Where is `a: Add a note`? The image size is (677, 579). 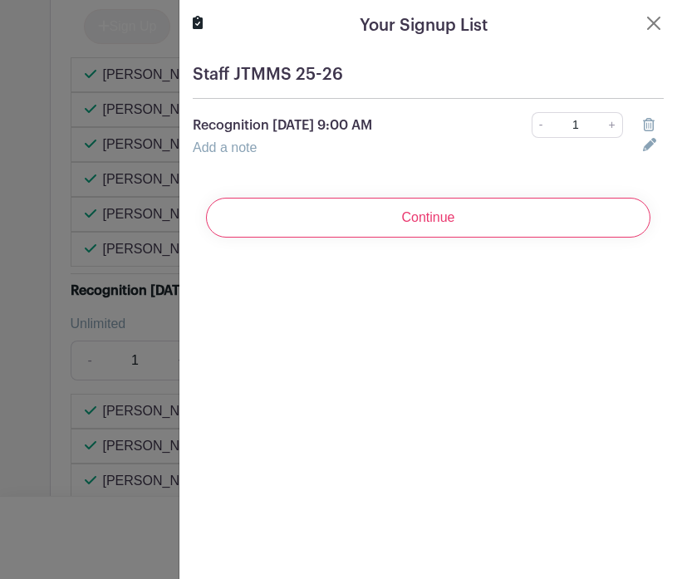 a: Add a note is located at coordinates (224, 147).